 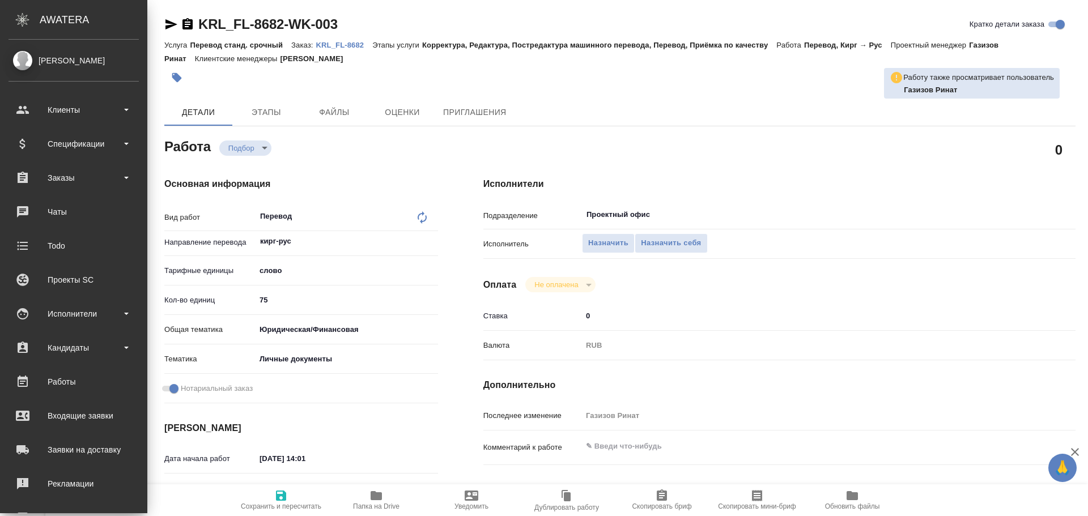 What do you see at coordinates (177, 78) in the screenshot?
I see `button: Добавить тэг` at bounding box center [177, 78].